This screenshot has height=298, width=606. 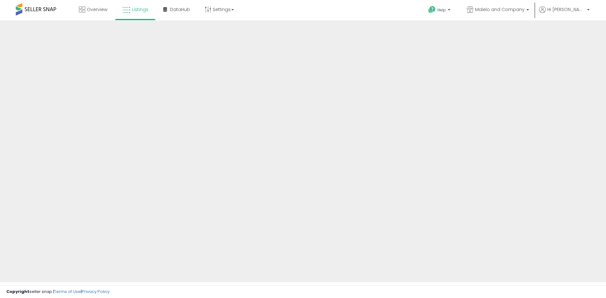 I want to click on span: DataHub, so click(x=180, y=9).